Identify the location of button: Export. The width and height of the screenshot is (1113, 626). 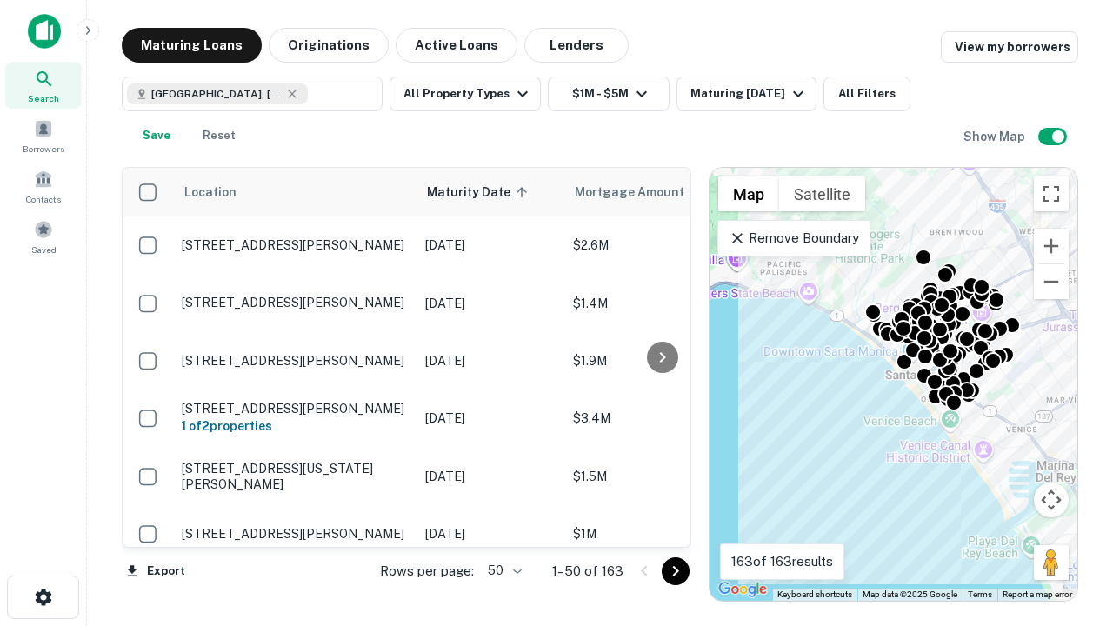
(156, 571).